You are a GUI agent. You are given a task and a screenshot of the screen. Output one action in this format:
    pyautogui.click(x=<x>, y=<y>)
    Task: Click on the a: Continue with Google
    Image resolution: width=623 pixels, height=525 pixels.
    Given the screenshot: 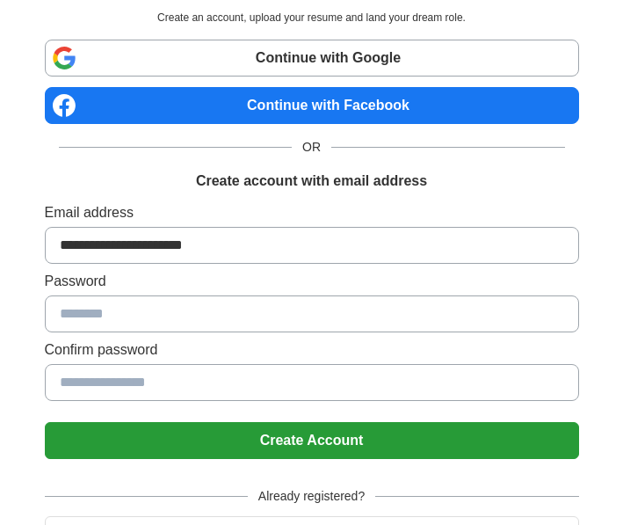 What is the action you would take?
    pyautogui.click(x=312, y=58)
    